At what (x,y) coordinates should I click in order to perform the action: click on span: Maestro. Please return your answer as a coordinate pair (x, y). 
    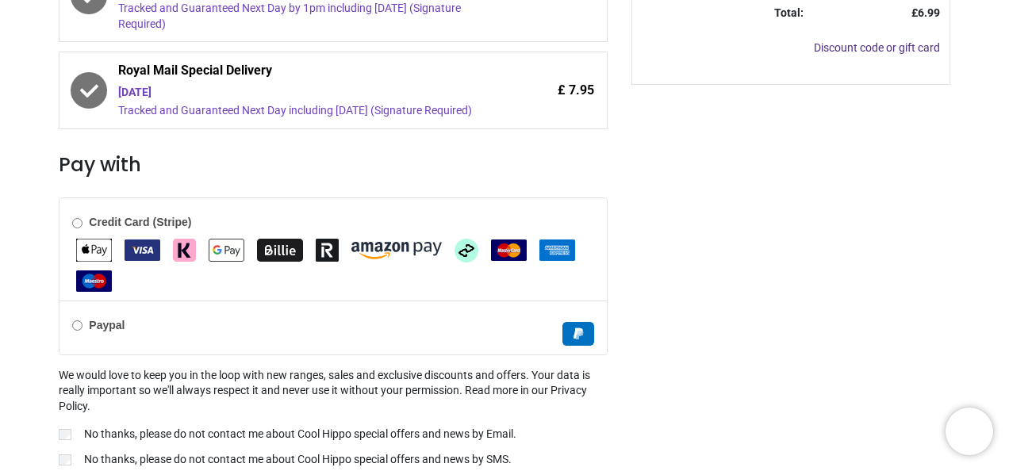
    Looking at the image, I should click on (94, 280).